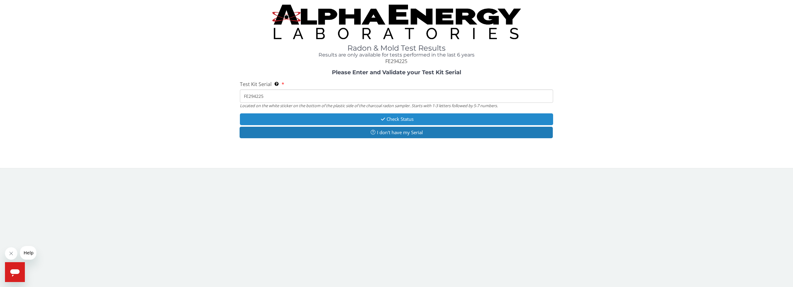 Image resolution: width=793 pixels, height=287 pixels. Describe the element at coordinates (396, 61) in the screenshot. I see `span: FE294225` at that location.